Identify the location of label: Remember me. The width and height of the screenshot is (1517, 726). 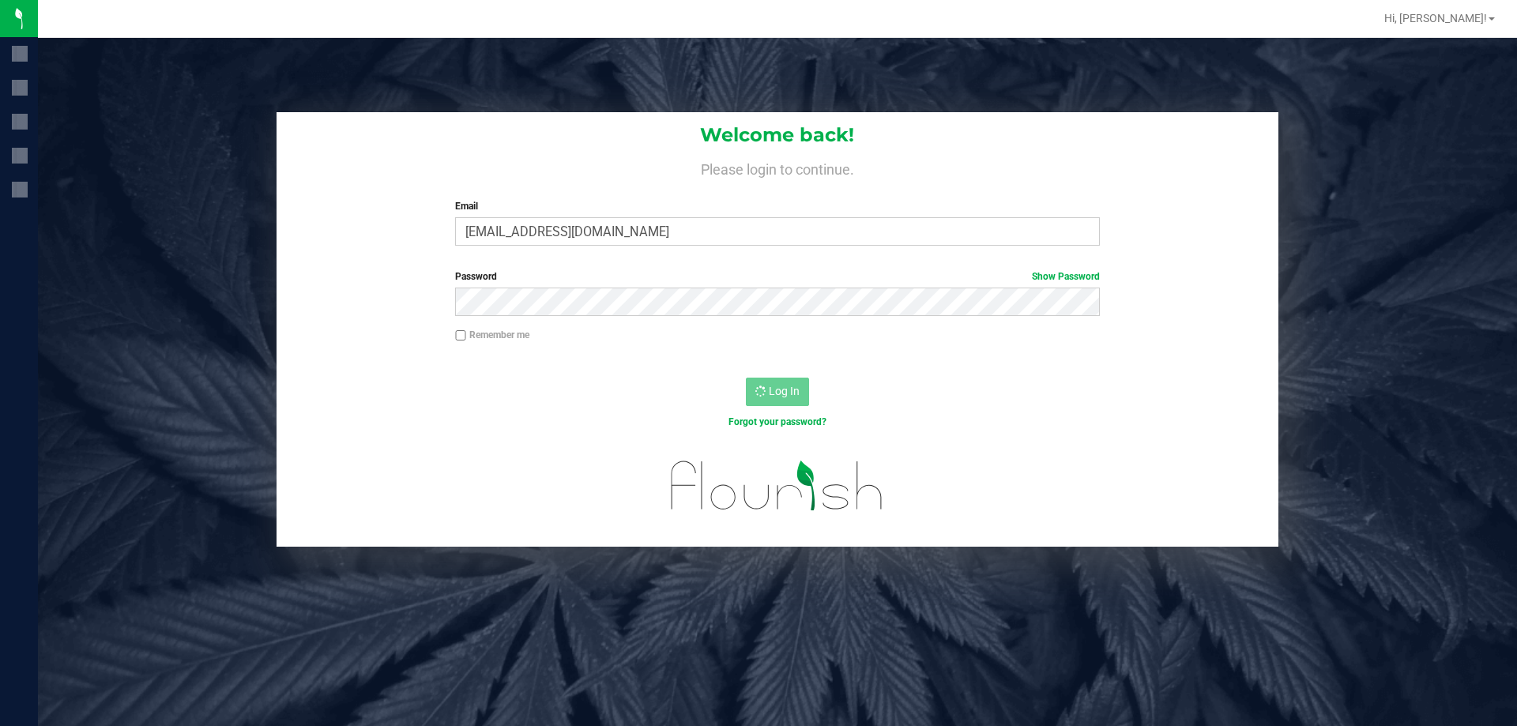
(492, 335).